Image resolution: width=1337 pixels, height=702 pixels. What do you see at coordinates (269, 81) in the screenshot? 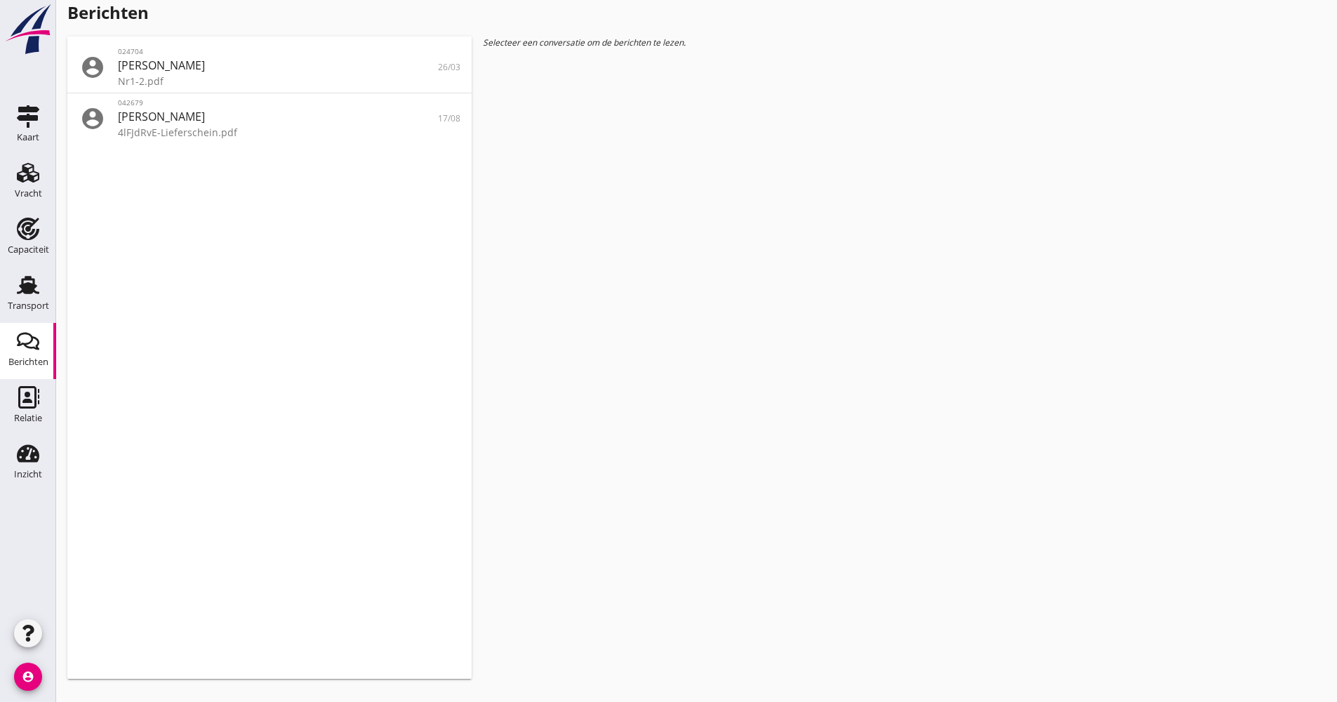
I see `div: Nr1-2.pdf` at bounding box center [269, 81].